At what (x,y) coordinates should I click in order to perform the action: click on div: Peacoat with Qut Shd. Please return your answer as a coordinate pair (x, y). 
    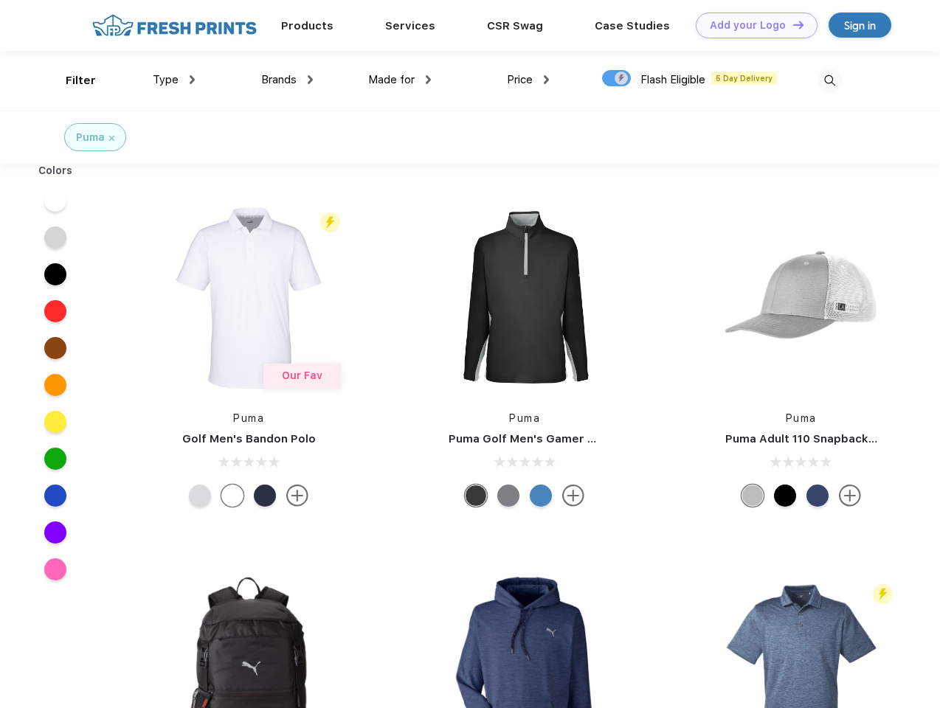
    Looking at the image, I should click on (817, 496).